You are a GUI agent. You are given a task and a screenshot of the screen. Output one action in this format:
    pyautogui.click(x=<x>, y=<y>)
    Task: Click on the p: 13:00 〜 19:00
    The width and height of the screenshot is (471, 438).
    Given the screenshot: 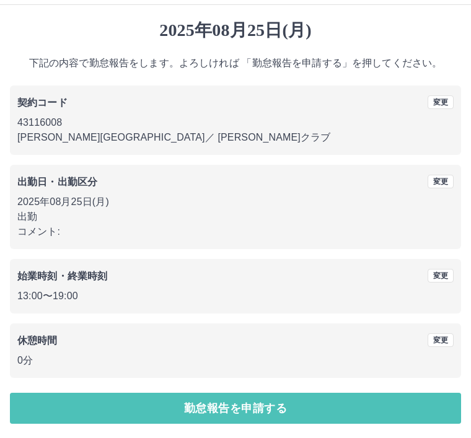 What is the action you would take?
    pyautogui.click(x=235, y=296)
    